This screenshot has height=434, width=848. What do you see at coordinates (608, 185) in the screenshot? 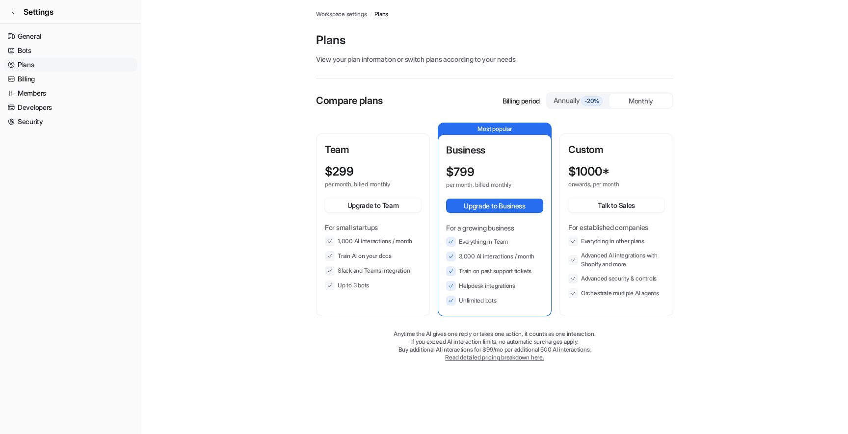
I see `p: onwards, per month` at bounding box center [608, 185].